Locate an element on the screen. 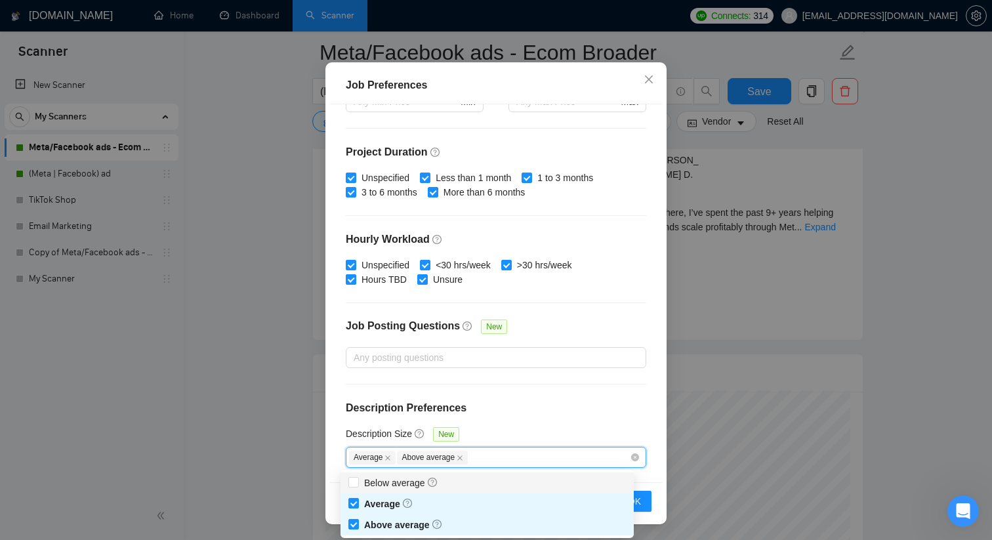  h4: Hourly Workload is located at coordinates (496, 240).